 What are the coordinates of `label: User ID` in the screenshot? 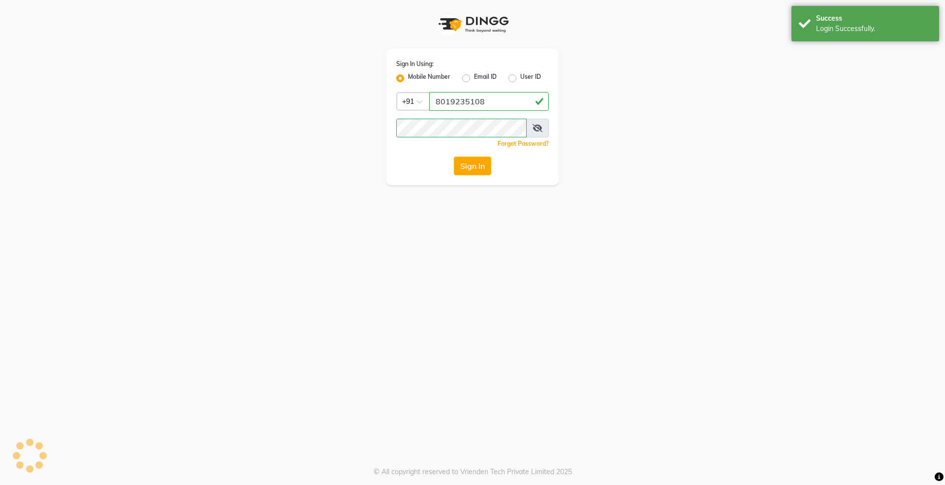 It's located at (531, 78).